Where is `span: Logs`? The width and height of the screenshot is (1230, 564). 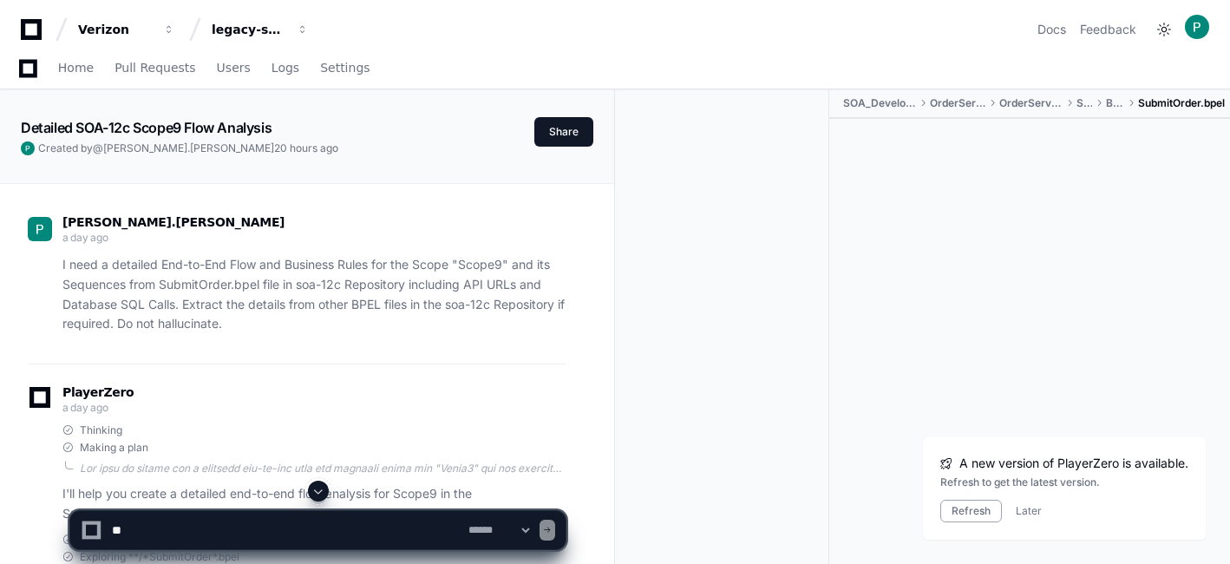 span: Logs is located at coordinates (285, 68).